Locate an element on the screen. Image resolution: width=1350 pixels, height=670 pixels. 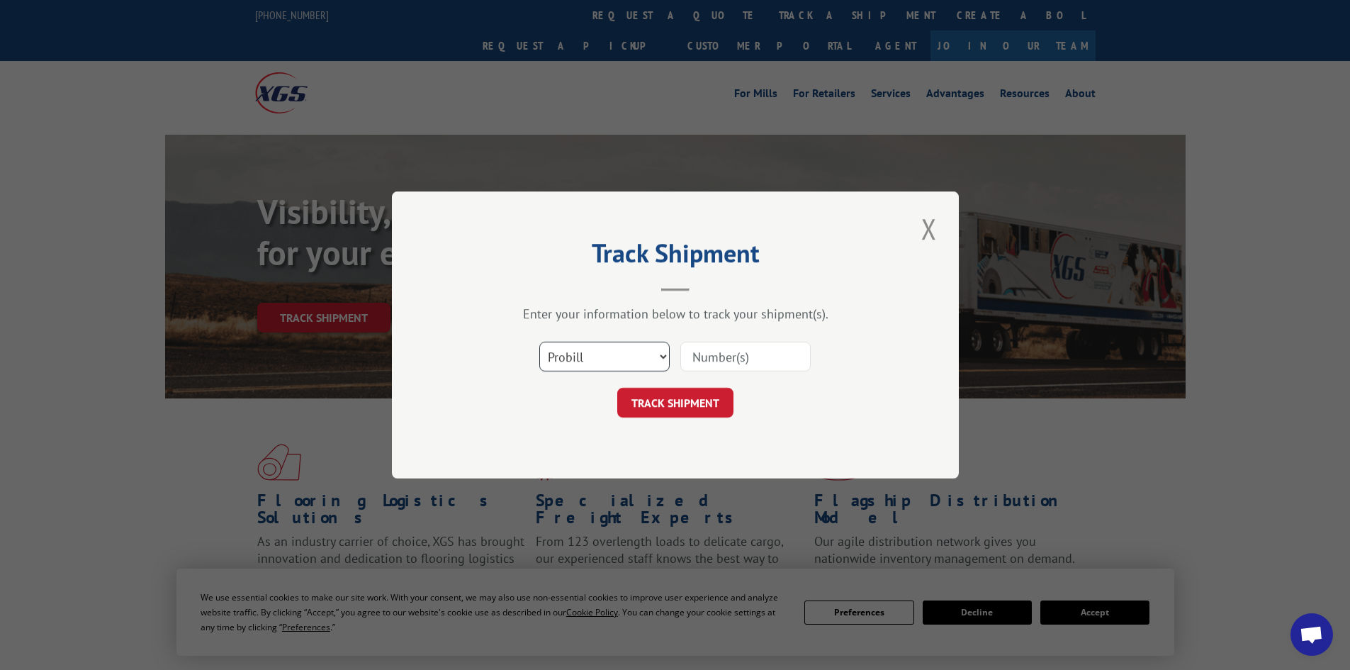
button: TRACK SHIPMENT is located at coordinates (676, 403).